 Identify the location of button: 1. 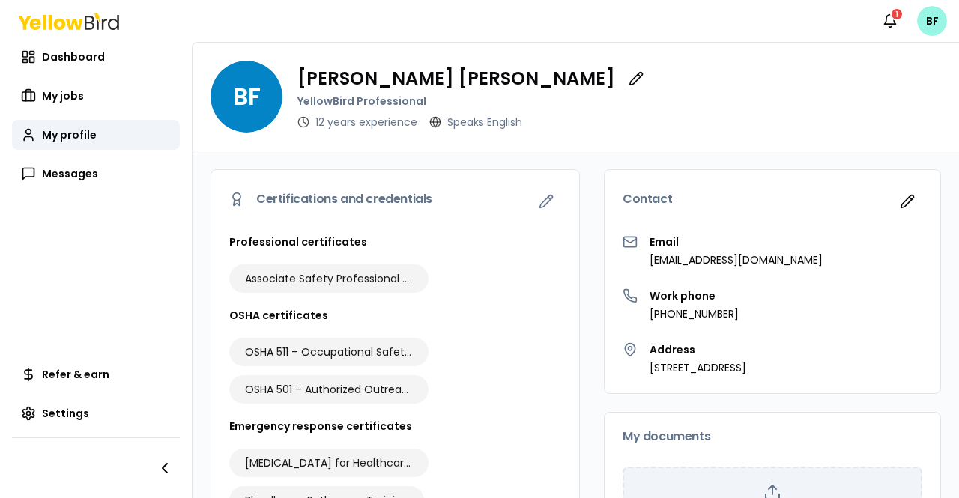
(890, 21).